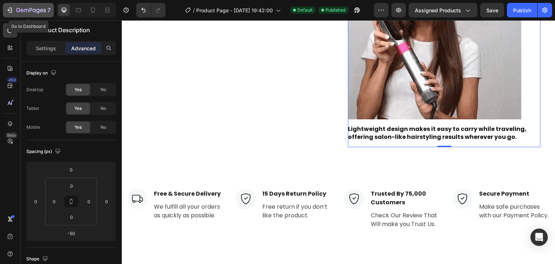  What do you see at coordinates (522, 10) in the screenshot?
I see `div: Publish` at bounding box center [522, 10].